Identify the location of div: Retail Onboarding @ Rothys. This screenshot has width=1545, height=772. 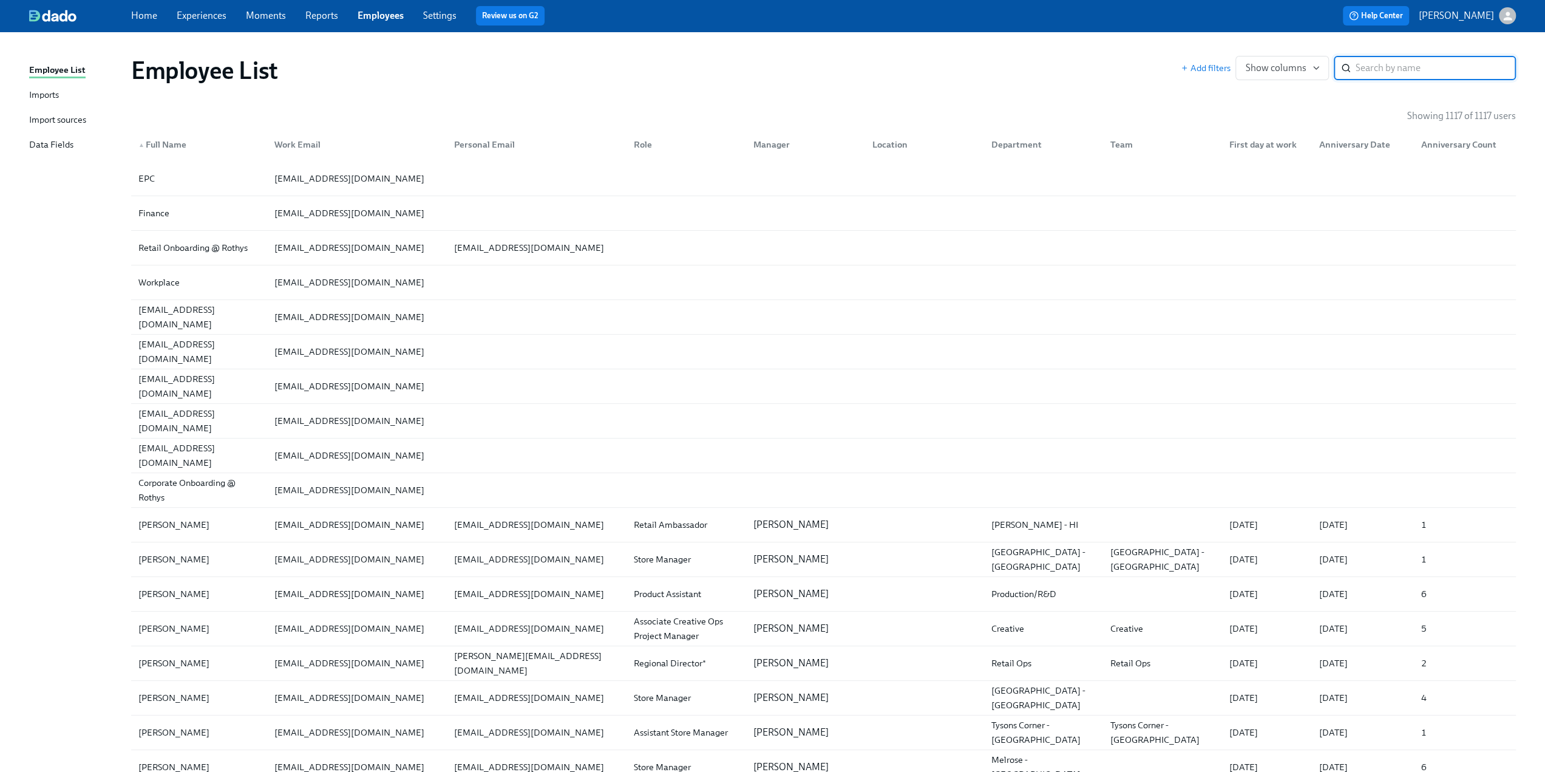
(199, 248).